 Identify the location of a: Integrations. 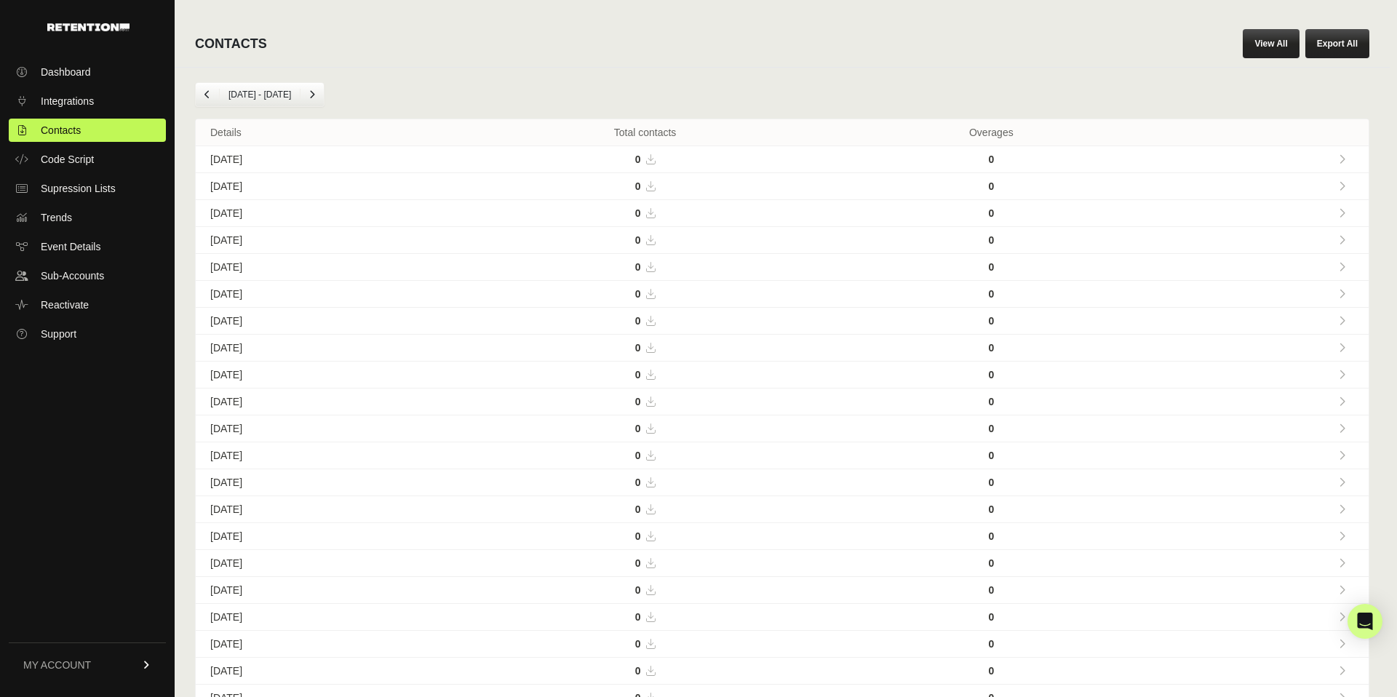
(87, 101).